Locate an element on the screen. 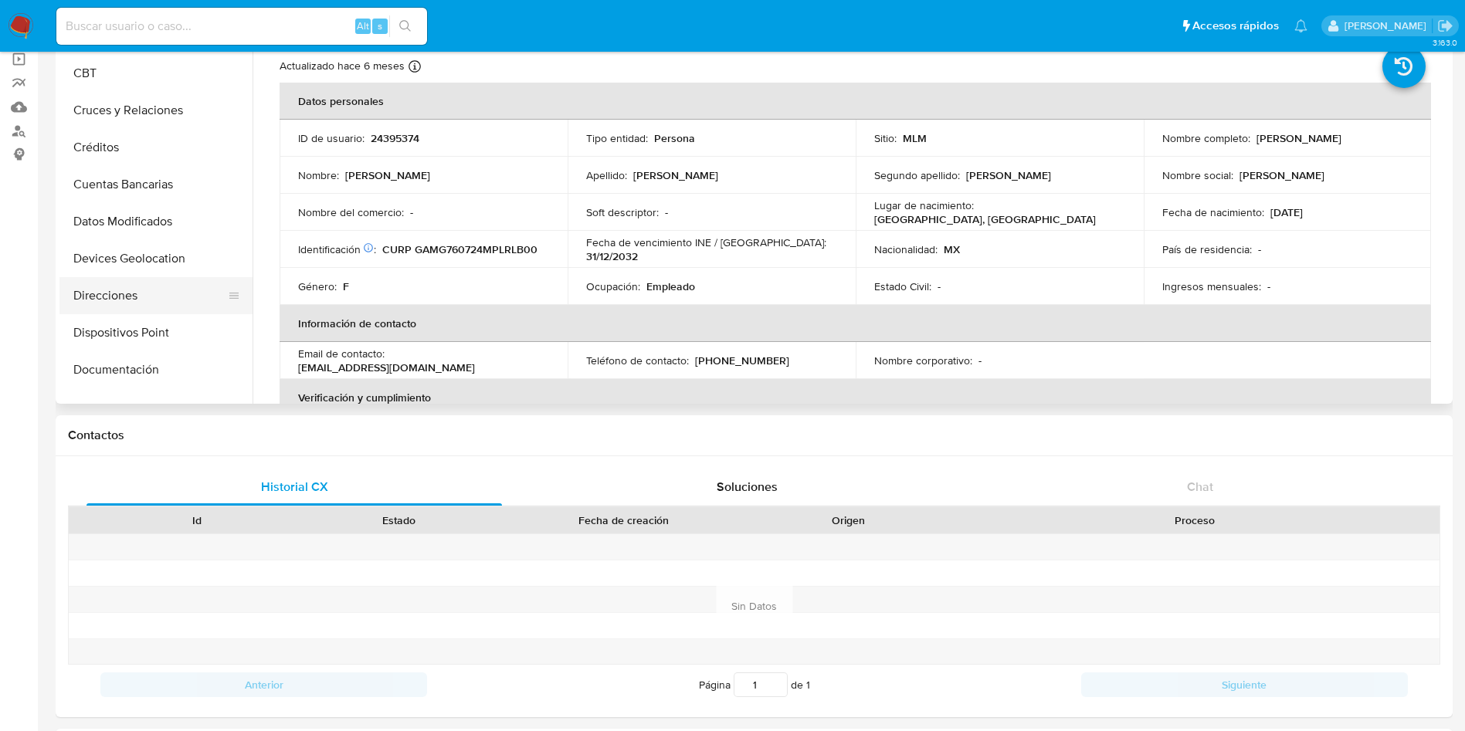 This screenshot has height=731, width=1465. button: Direcciones is located at coordinates (150, 296).